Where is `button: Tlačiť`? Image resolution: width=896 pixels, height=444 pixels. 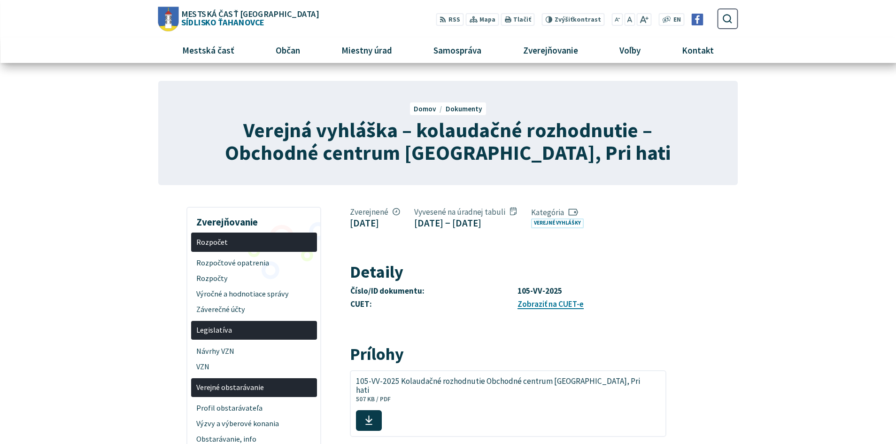
button: Tlačiť is located at coordinates (517, 19).